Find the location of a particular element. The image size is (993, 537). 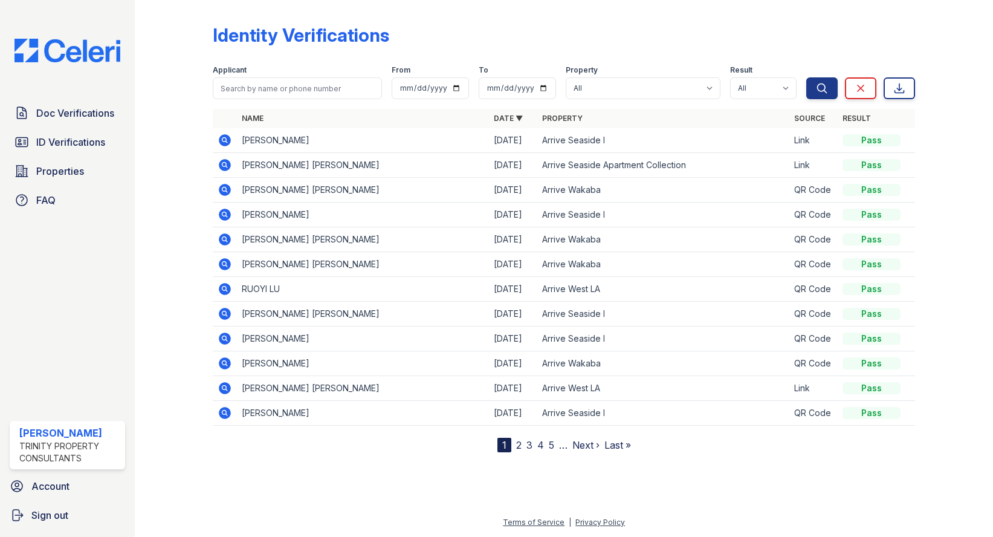

a: Properties is located at coordinates (67, 171).